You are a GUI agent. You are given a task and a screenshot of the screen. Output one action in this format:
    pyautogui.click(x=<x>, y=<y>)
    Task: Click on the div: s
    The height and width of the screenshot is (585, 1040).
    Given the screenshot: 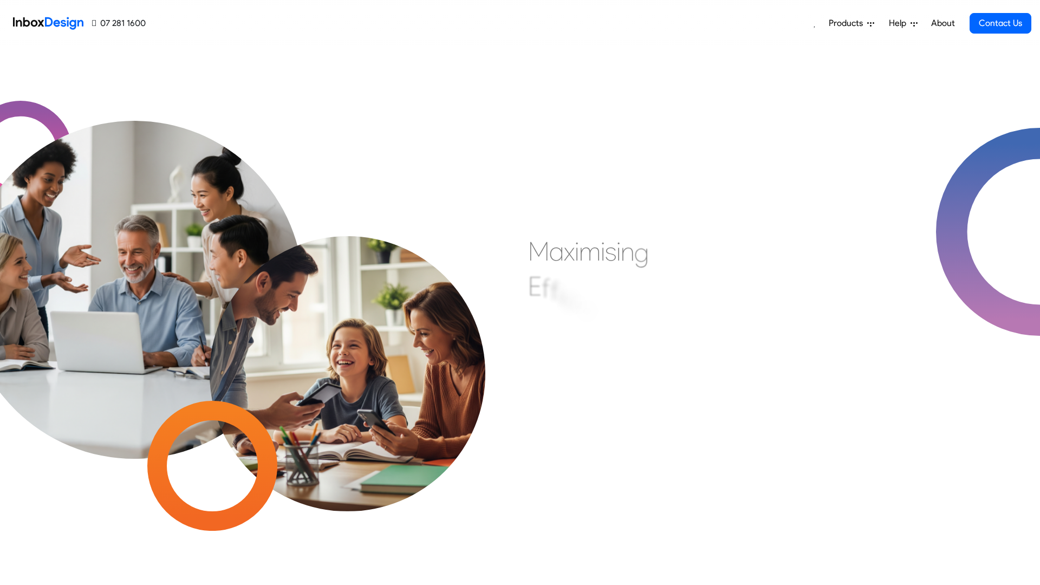 What is the action you would take?
    pyautogui.click(x=611, y=251)
    